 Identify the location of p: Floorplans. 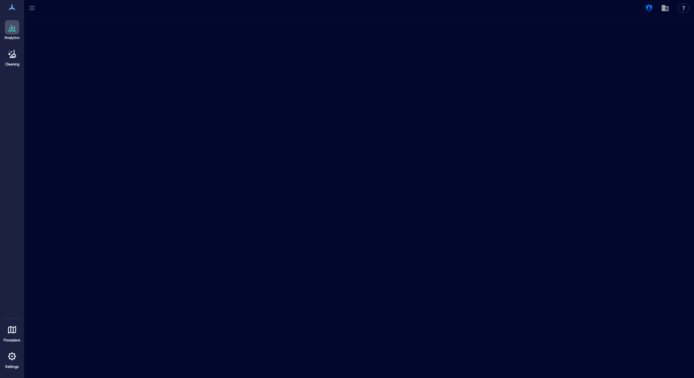
(12, 340).